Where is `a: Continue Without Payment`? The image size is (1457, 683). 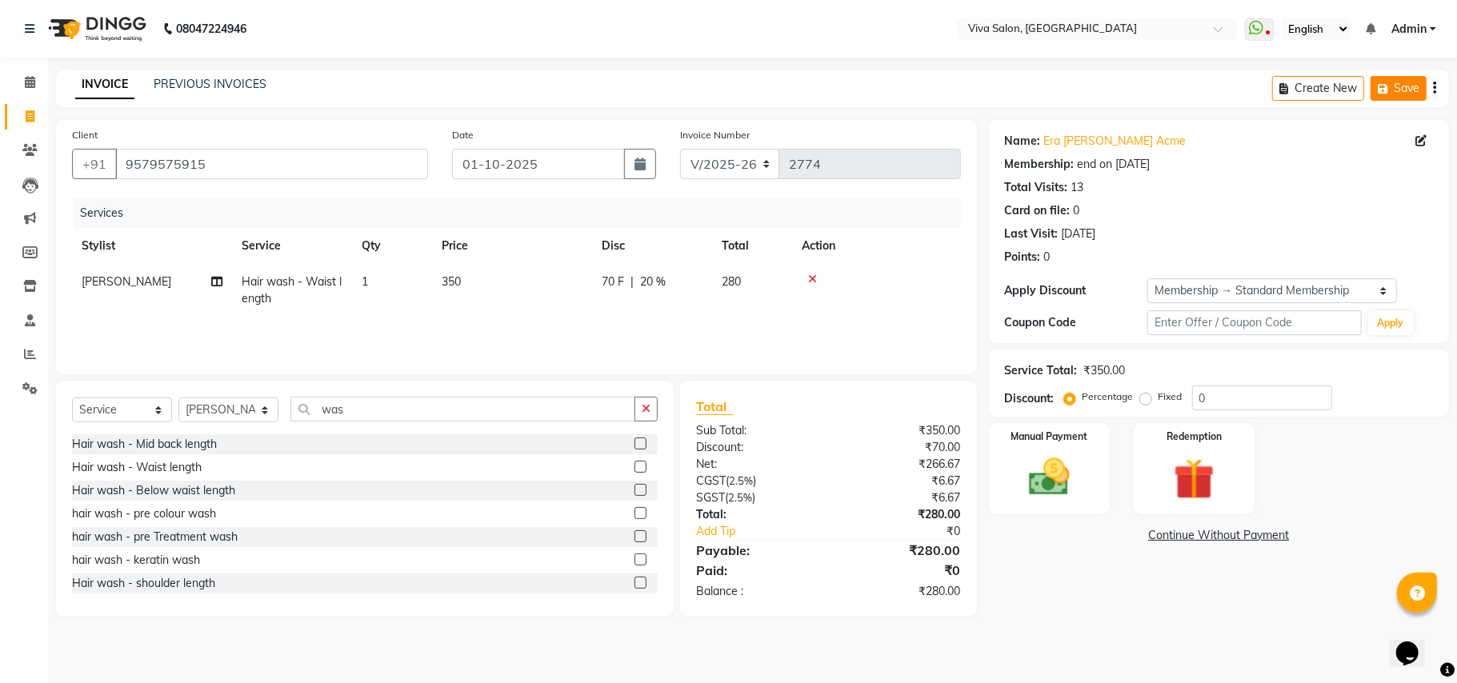
a: Continue Without Payment is located at coordinates (1219, 535).